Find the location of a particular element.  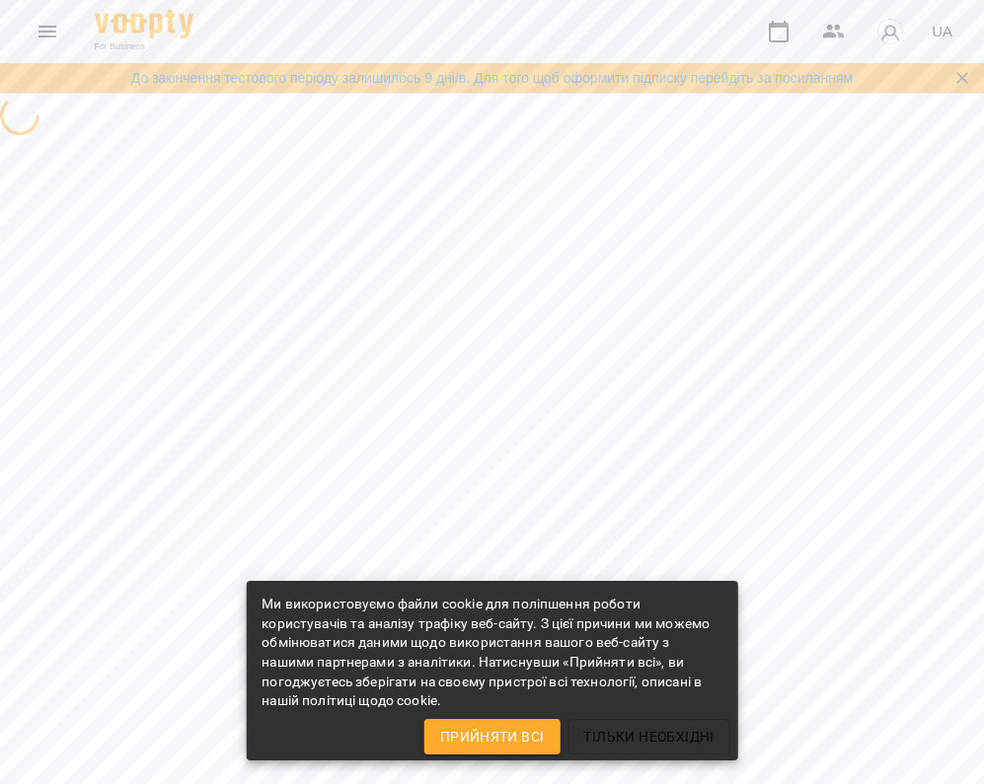

button: Закрити сповіщення is located at coordinates (962, 78).